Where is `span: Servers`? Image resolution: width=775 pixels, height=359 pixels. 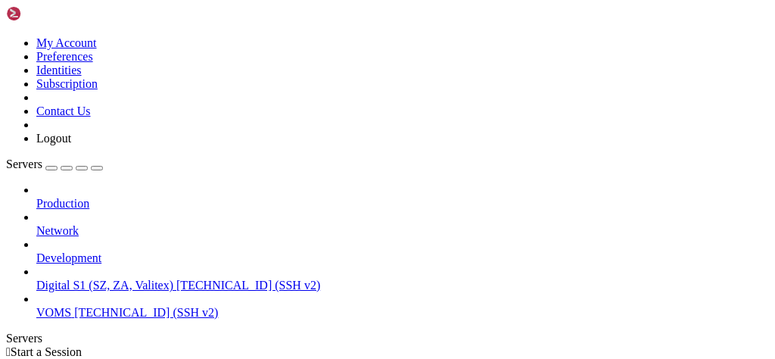
span: Servers is located at coordinates (24, 163).